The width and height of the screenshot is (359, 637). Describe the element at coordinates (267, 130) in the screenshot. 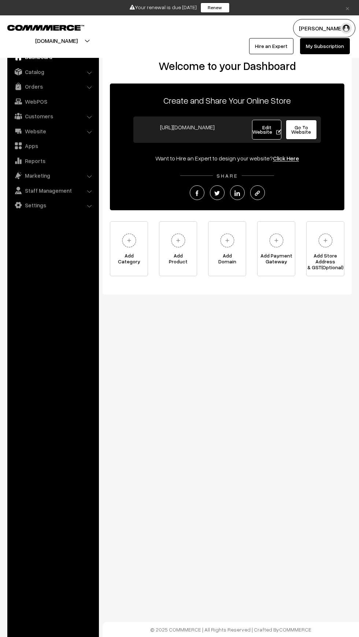

I see `a: Edit Website` at that location.